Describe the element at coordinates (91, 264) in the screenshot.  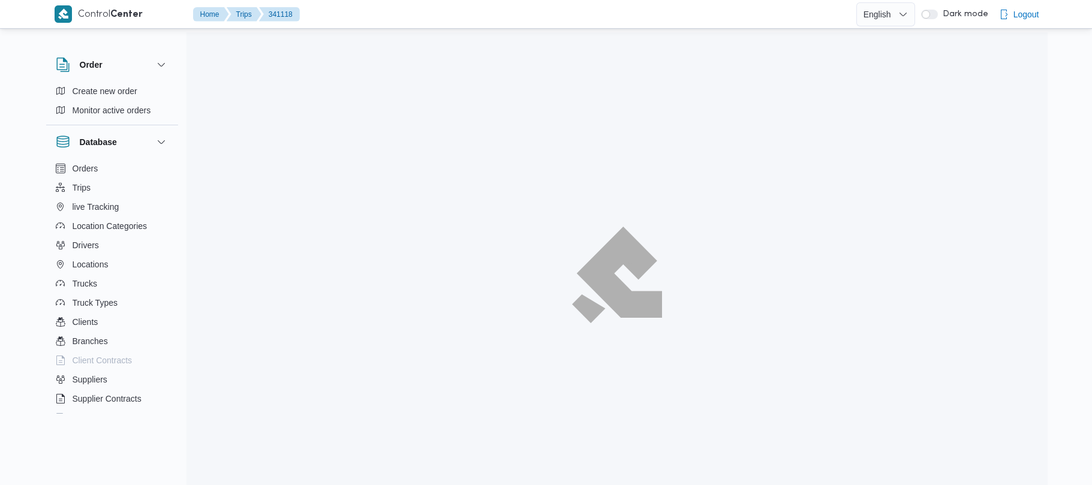
I see `span: Locations` at that location.